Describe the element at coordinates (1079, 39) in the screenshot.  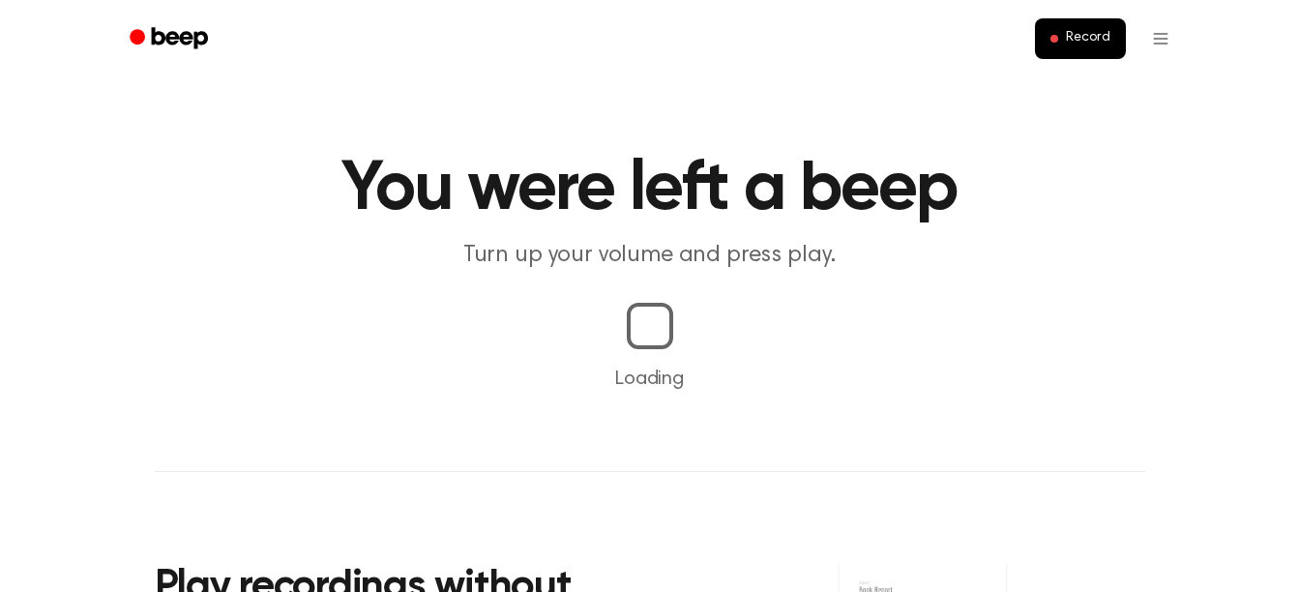
I see `button: Record` at that location.